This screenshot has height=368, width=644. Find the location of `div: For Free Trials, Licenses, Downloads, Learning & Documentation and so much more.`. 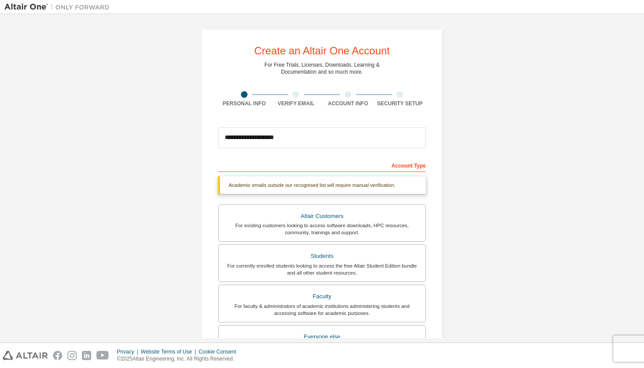

div: For Free Trials, Licenses, Downloads, Learning & Documentation and so much more. is located at coordinates (322, 68).